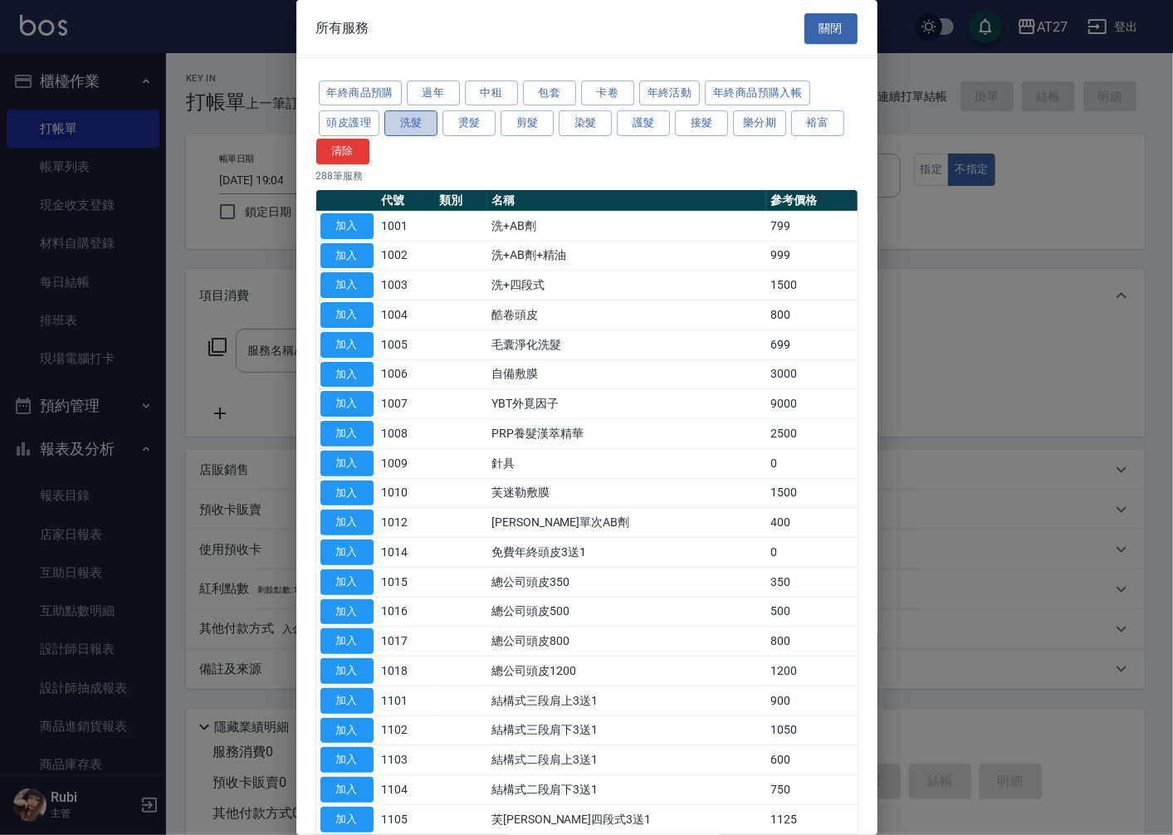 Image resolution: width=1173 pixels, height=835 pixels. Describe the element at coordinates (407, 761) in the screenshot. I see `td: 1103` at that location.